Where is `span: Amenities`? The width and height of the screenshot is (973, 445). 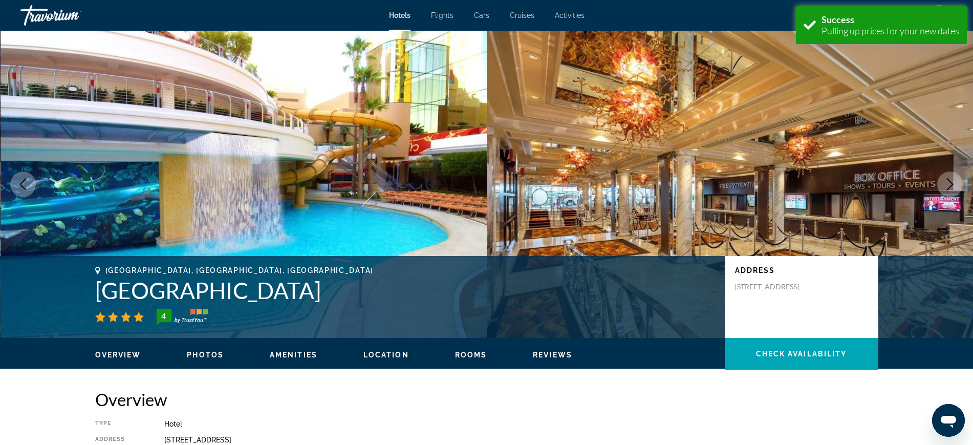 span: Amenities is located at coordinates (293, 355).